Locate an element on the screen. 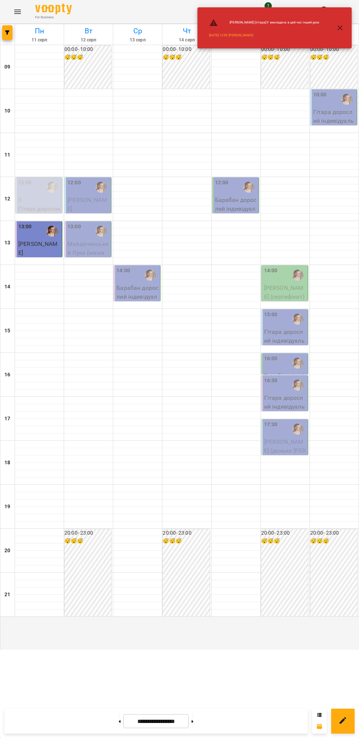 The image size is (359, 738). h6: 19 is located at coordinates (7, 507).